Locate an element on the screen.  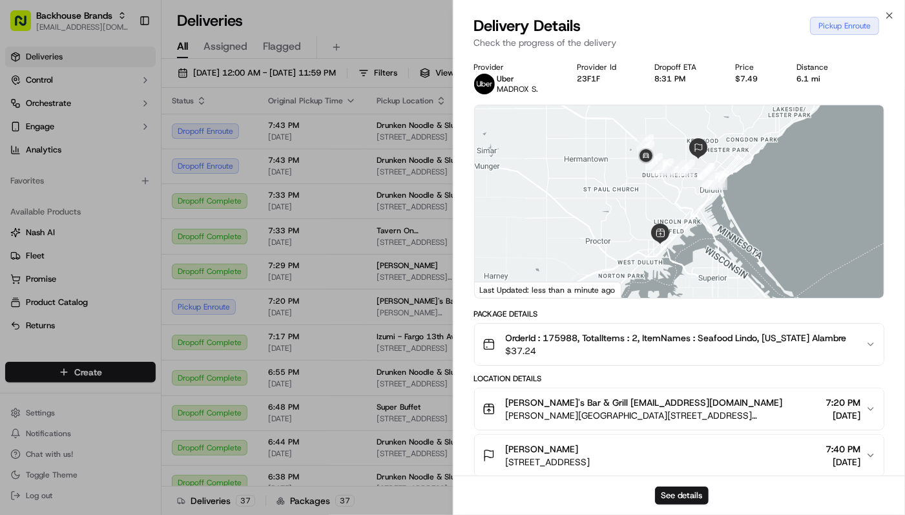
div: Start new chat is located at coordinates (135, 130).